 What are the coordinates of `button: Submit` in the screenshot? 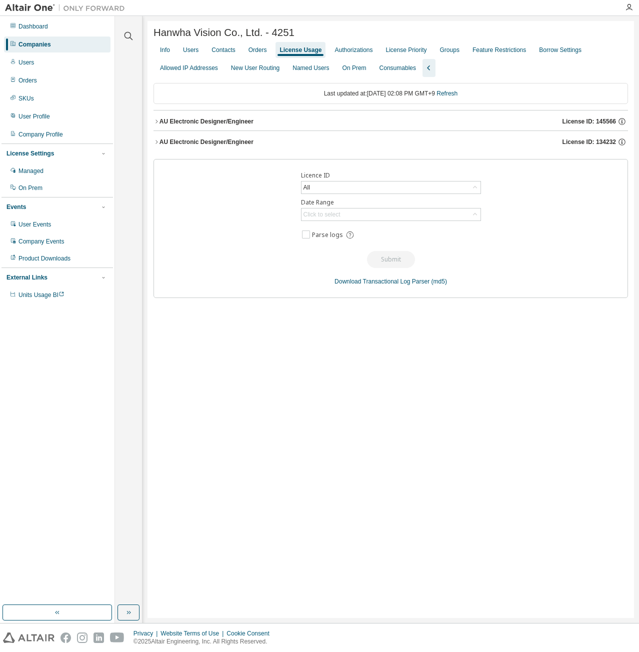 It's located at (391, 259).